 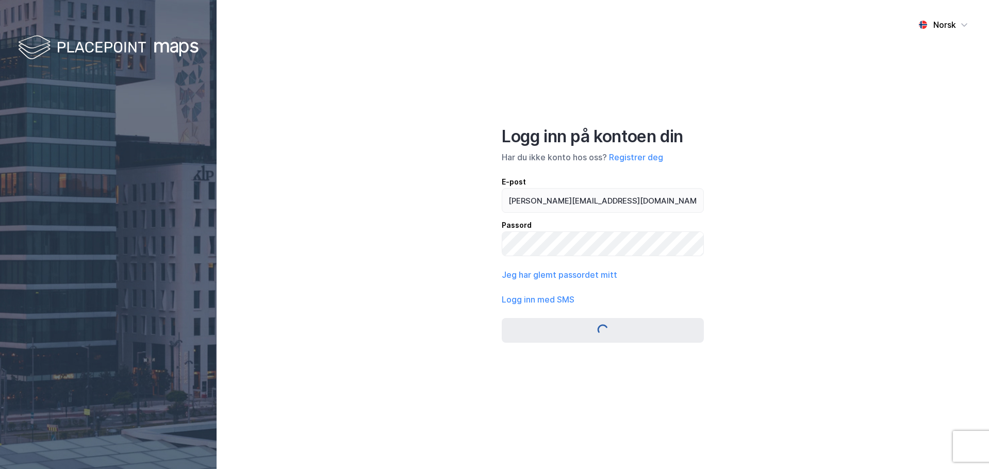 I want to click on button: Logg inn med SMS, so click(x=538, y=300).